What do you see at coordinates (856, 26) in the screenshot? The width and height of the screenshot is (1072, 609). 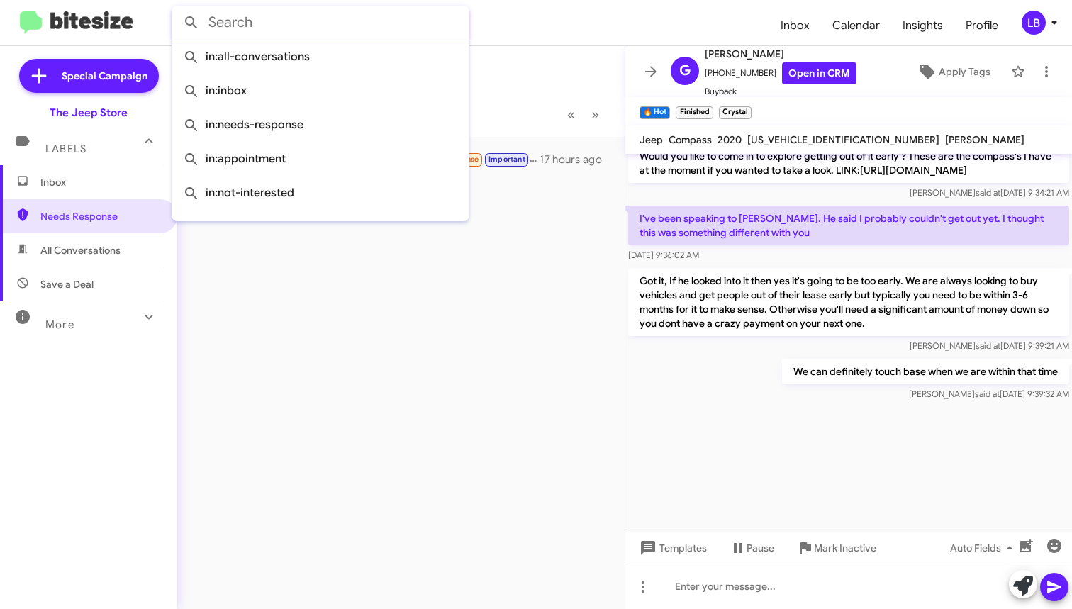 I see `a: Calendar` at bounding box center [856, 26].